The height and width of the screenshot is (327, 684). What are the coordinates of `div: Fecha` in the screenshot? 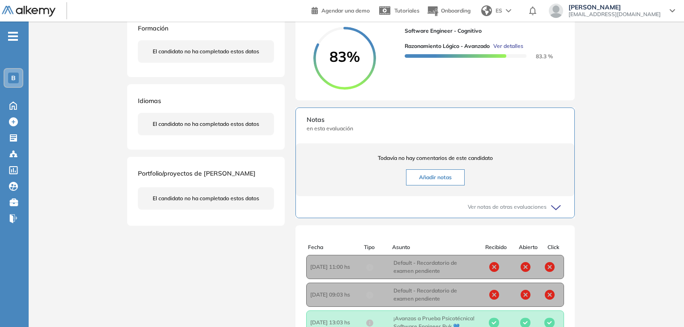 It's located at (336, 247).